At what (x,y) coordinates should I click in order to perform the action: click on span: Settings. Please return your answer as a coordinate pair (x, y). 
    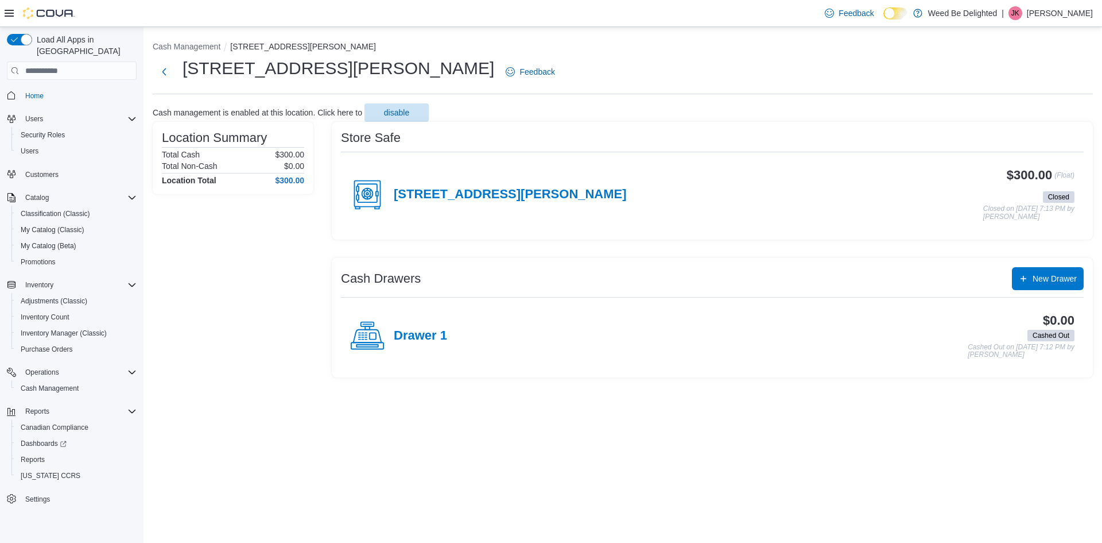
    Looking at the image, I should click on (37, 499).